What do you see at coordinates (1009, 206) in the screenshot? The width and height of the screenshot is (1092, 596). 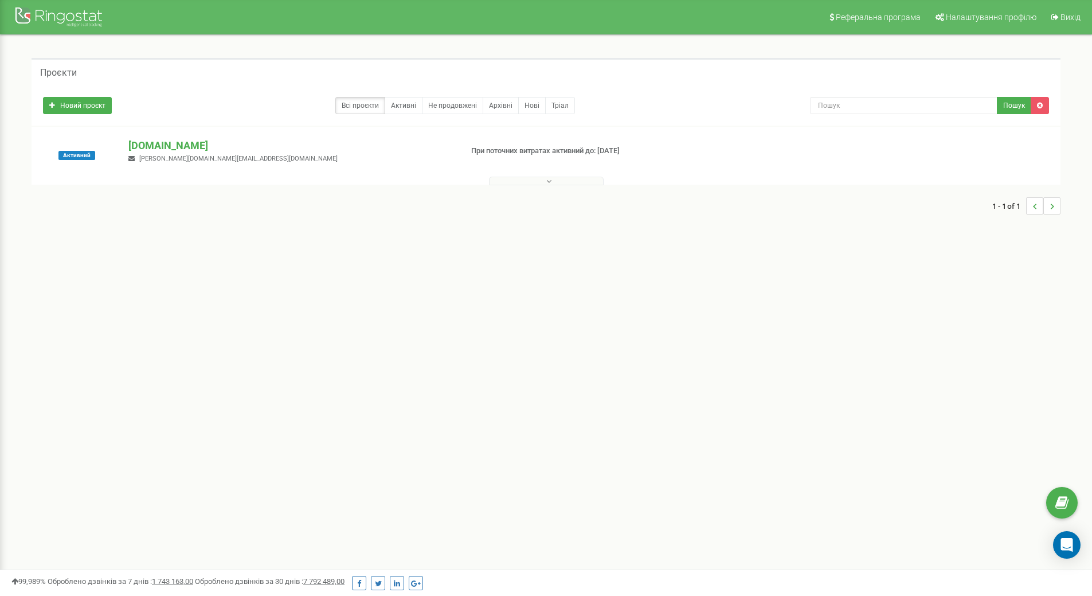 I see `span: 1 - 1 of 1` at bounding box center [1009, 206].